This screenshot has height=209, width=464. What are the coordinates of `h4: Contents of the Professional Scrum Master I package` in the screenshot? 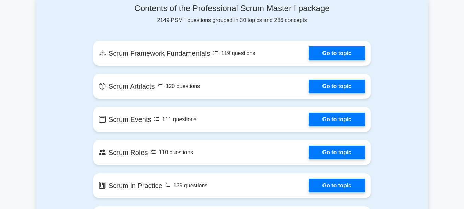 It's located at (232, 8).